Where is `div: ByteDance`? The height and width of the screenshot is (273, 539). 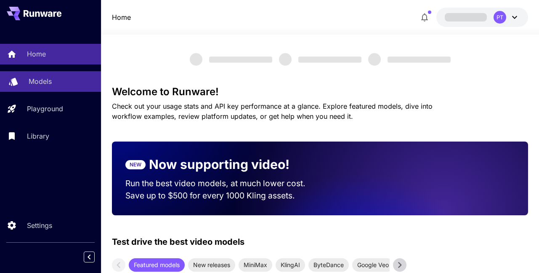 div: ByteDance is located at coordinates (328, 265).